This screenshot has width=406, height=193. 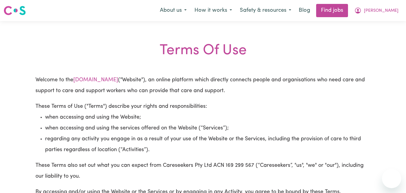 I want to click on a: Blog, so click(x=305, y=11).